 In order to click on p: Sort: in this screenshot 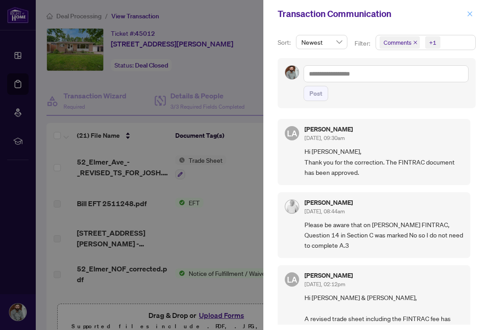, I will do `click(285, 43)`.